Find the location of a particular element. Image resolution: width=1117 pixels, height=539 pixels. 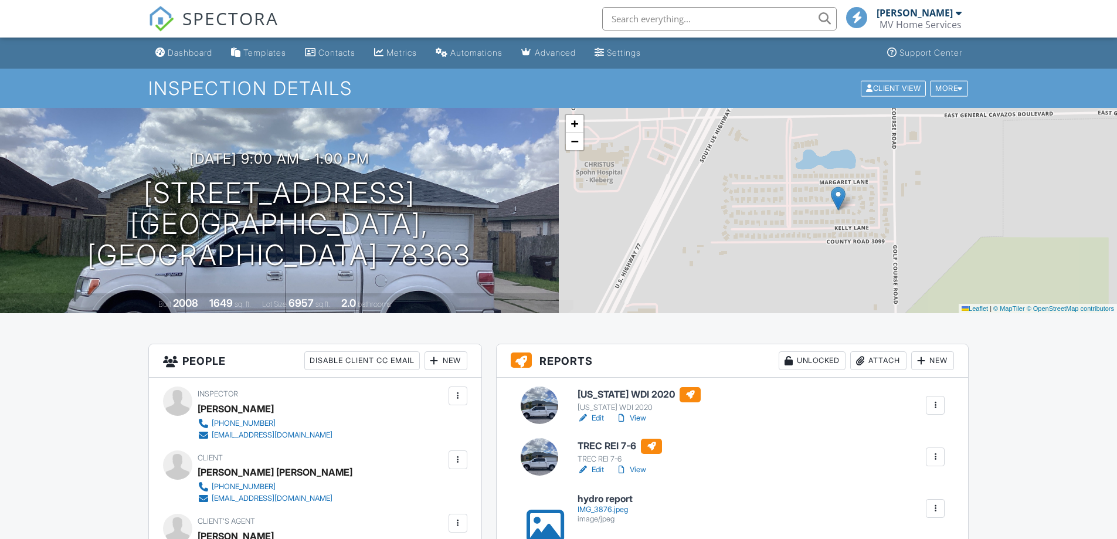

span: Inspector is located at coordinates (218, 393).